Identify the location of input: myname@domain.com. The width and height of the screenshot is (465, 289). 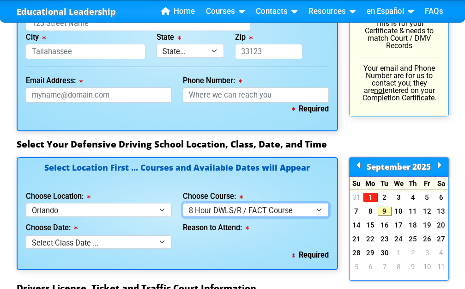
(99, 95).